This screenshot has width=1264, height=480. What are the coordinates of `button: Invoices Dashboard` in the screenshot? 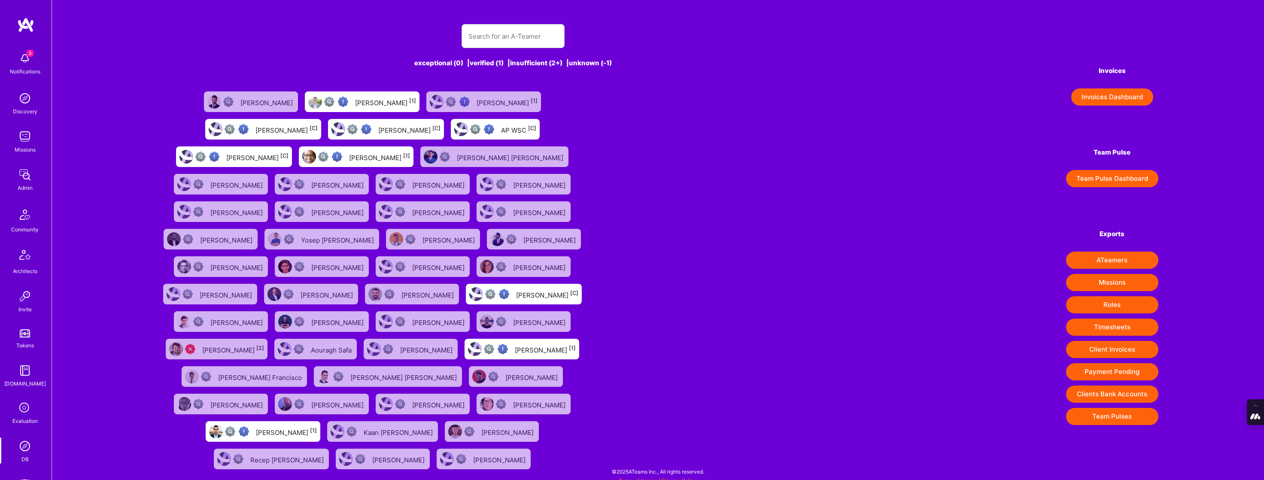 It's located at (1112, 97).